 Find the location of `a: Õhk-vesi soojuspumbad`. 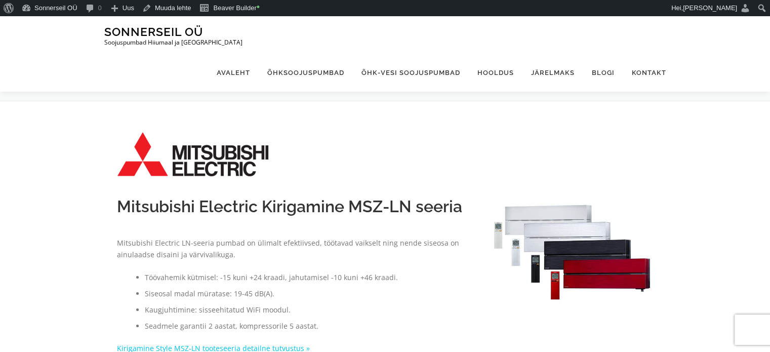

a: Õhk-vesi soojuspumbad is located at coordinates (411, 72).